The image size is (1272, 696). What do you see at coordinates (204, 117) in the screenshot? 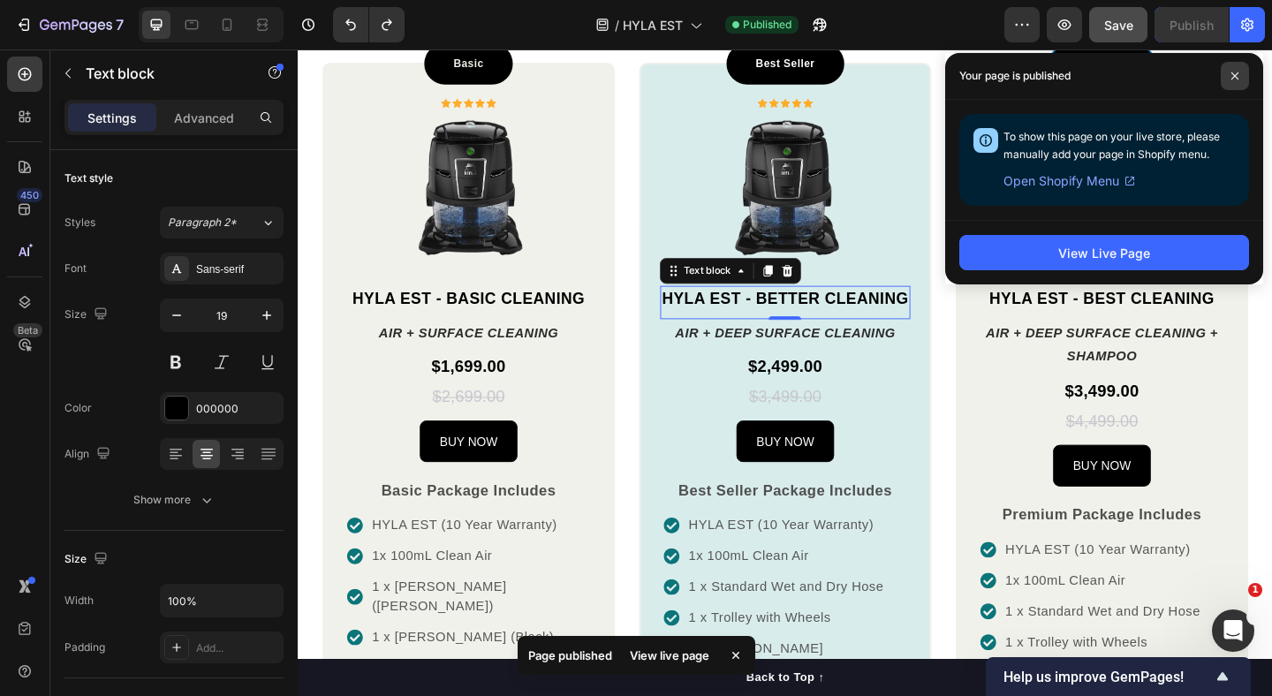
I see `p: Advanced` at bounding box center [204, 117].